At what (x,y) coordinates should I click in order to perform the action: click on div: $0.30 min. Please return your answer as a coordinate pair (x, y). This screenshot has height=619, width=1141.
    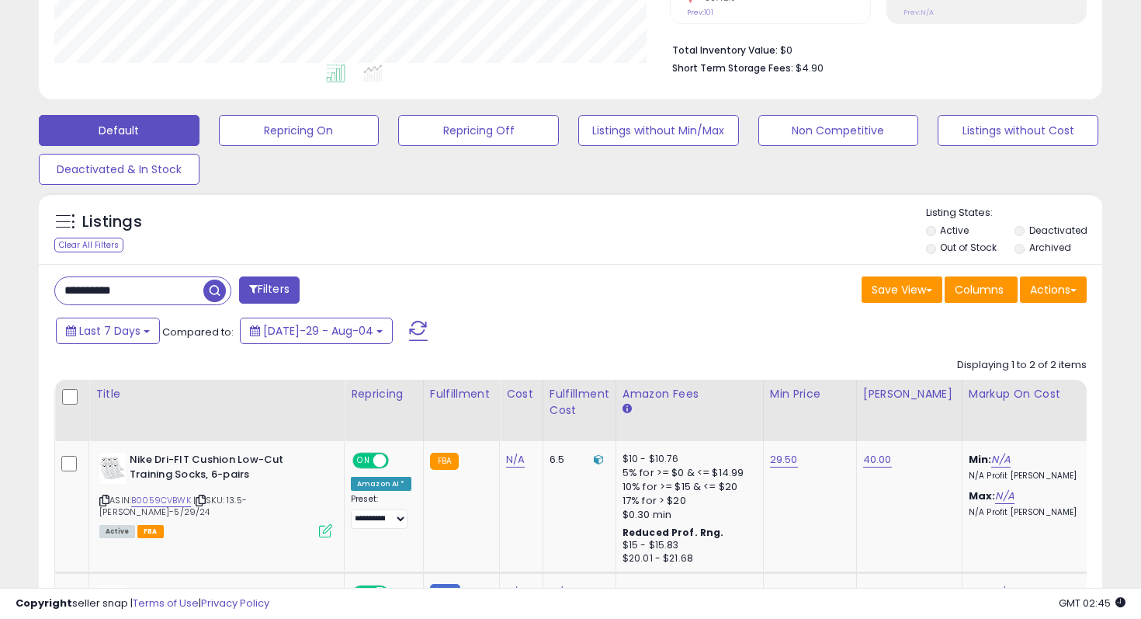
    Looking at the image, I should click on (687, 515).